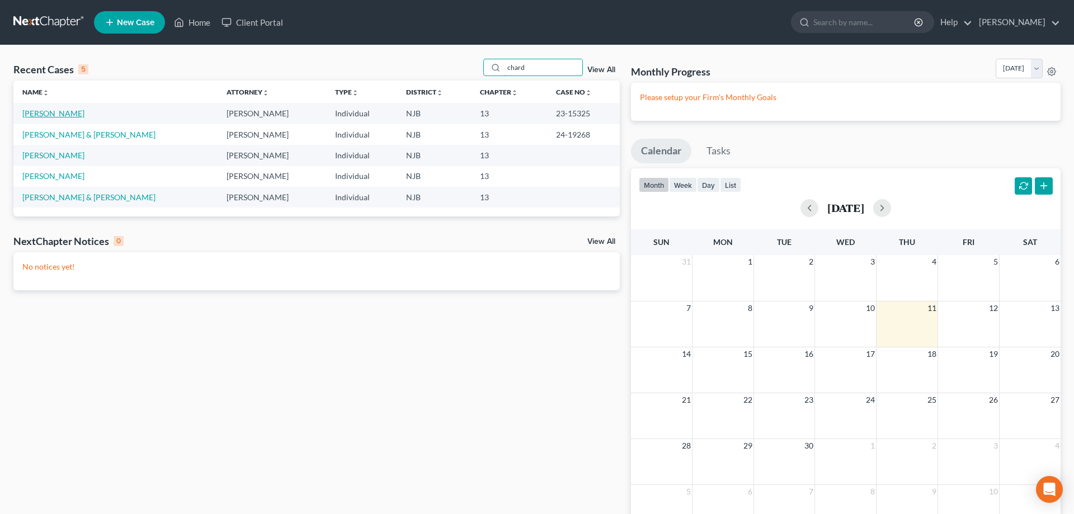 This screenshot has height=514, width=1074. What do you see at coordinates (932, 400) in the screenshot?
I see `span: 25` at bounding box center [932, 400].